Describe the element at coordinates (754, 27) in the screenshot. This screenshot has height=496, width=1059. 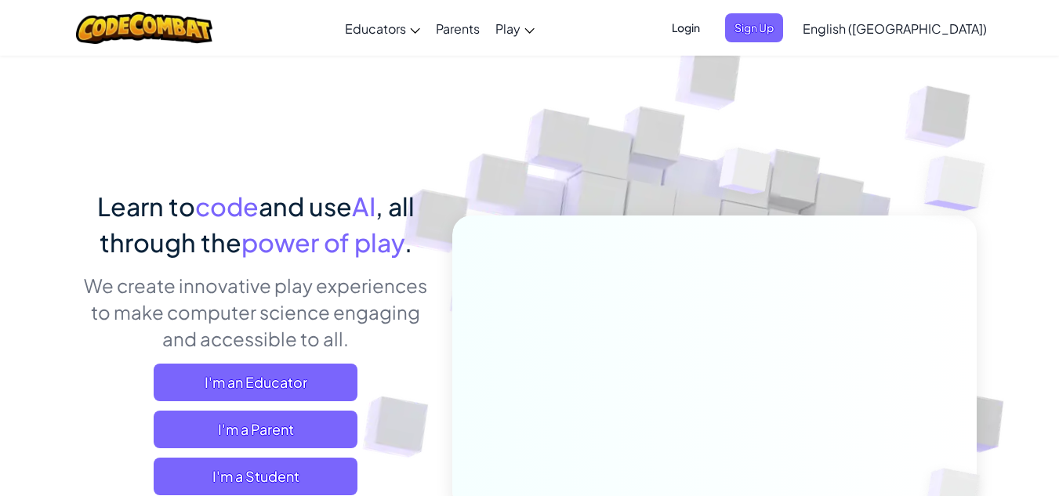
I see `span: Sign Up` at that location.